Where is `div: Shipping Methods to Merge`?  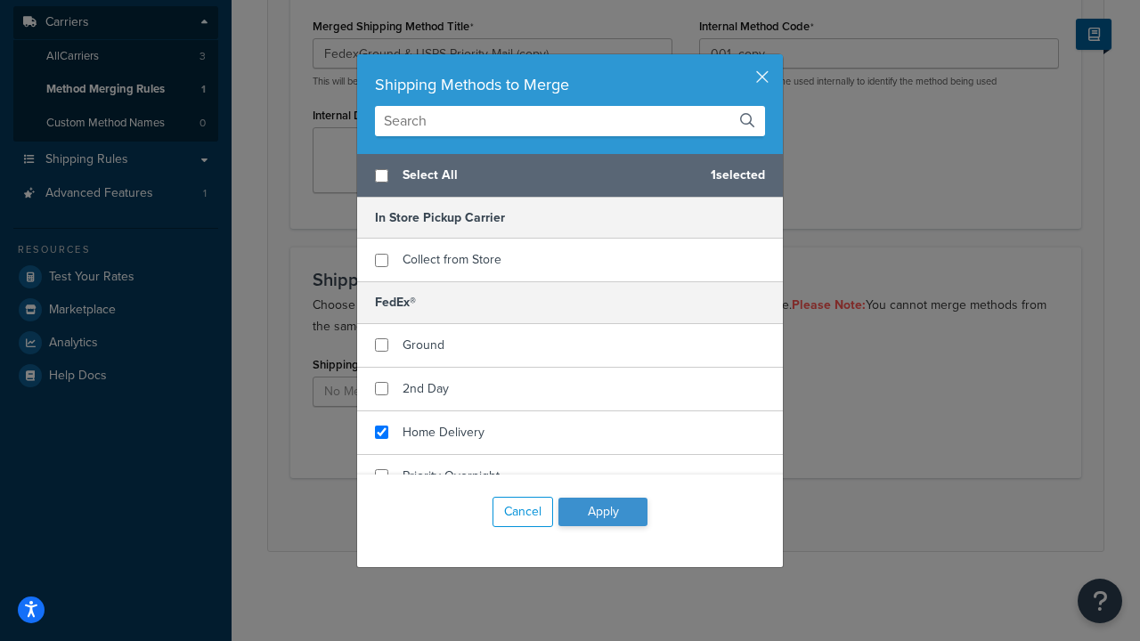 div: Shipping Methods to Merge is located at coordinates (570, 85).